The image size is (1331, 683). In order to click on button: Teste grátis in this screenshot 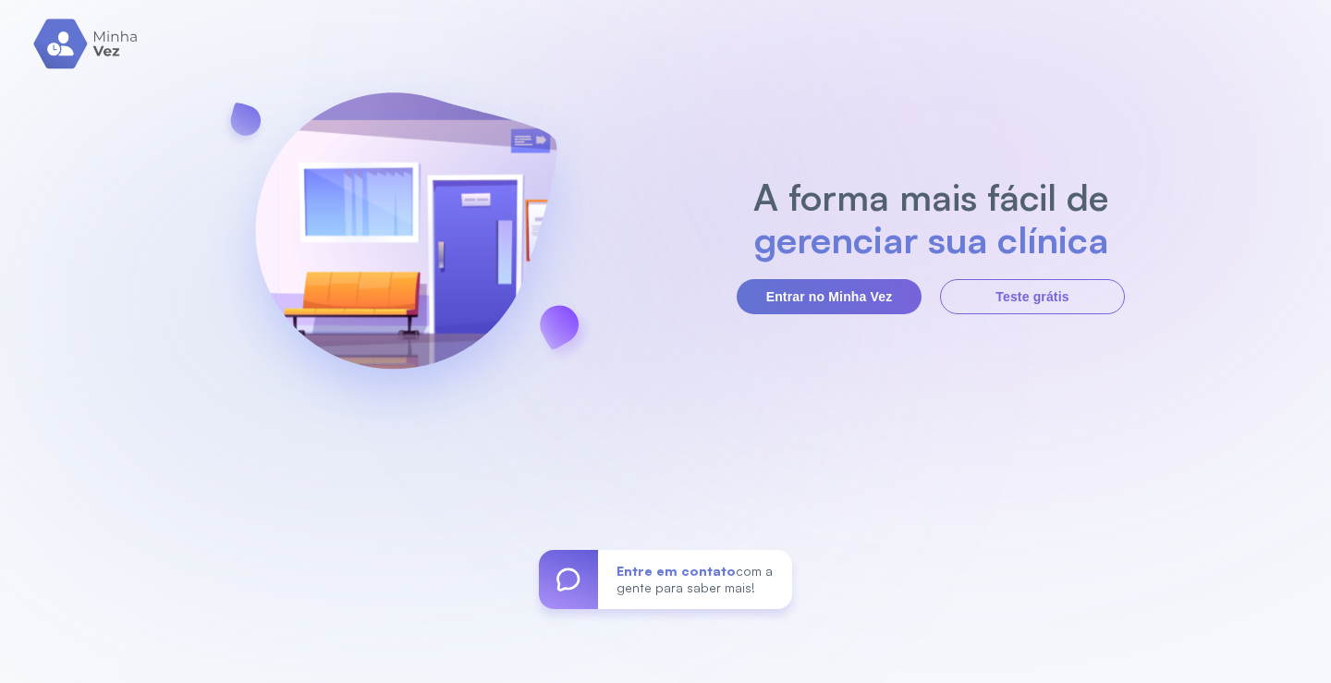, I will do `click(1033, 297)`.